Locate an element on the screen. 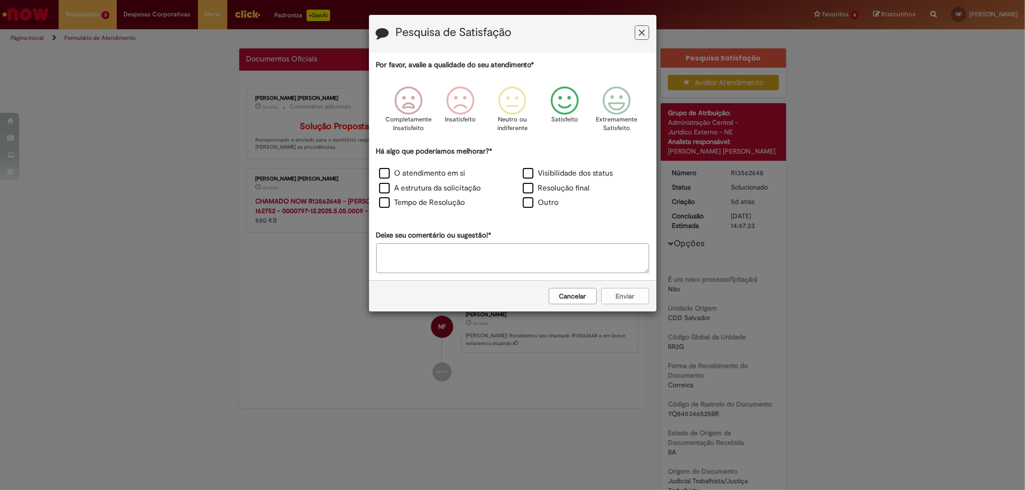 The image size is (1025, 490). div: Completamente Insatisfeito is located at coordinates (408, 112).